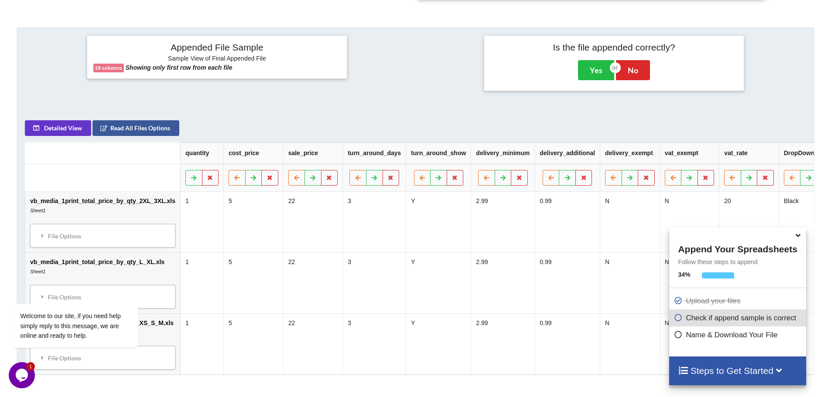 The width and height of the screenshot is (831, 397). Describe the element at coordinates (633, 70) in the screenshot. I see `button: No` at that location.